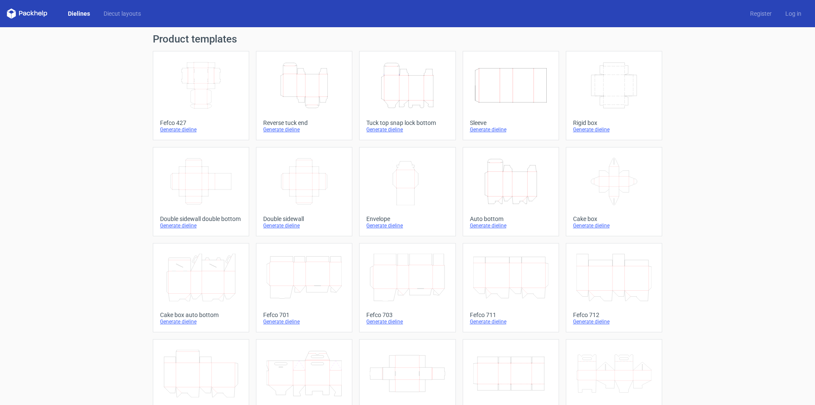 The height and width of the screenshot is (405, 815). What do you see at coordinates (761, 14) in the screenshot?
I see `a: Register` at bounding box center [761, 14].